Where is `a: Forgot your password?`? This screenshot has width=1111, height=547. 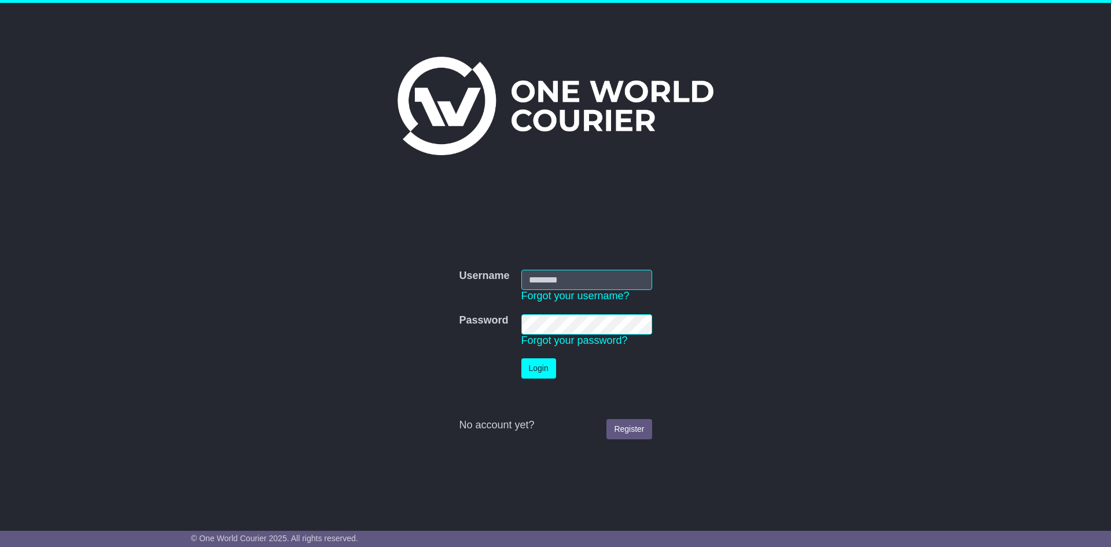 a: Forgot your password? is located at coordinates (575, 340).